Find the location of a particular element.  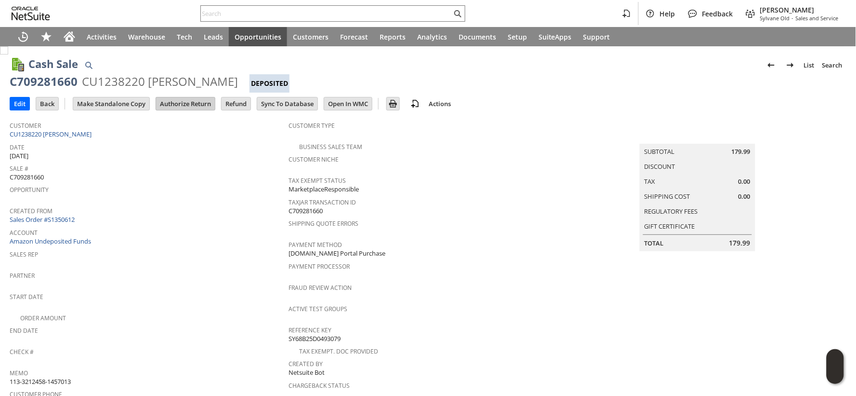

a: Created By is located at coordinates (305, 363).